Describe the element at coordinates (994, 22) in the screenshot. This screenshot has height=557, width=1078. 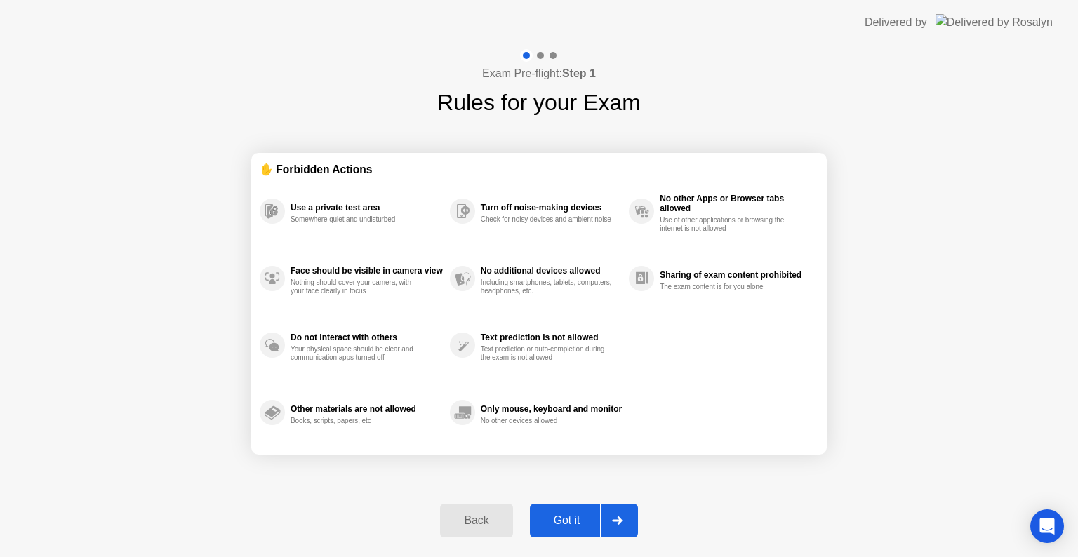
I see `img: Delivered by Rosalyn` at that location.